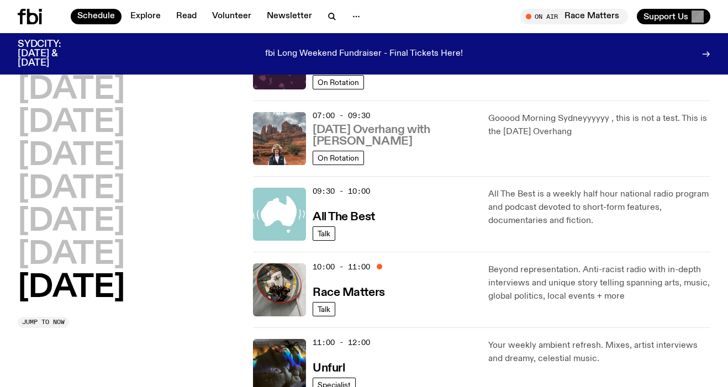 The image size is (728, 387). I want to click on span: Support Us, so click(666, 17).